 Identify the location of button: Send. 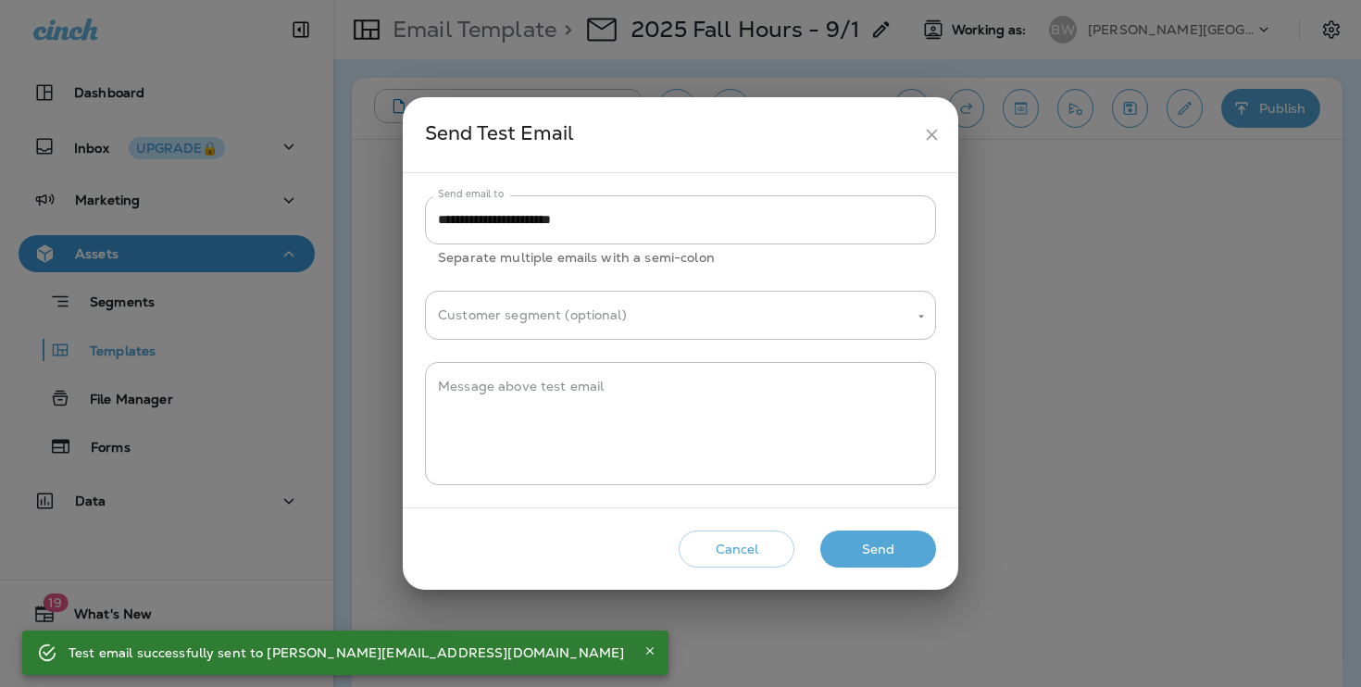
(878, 549).